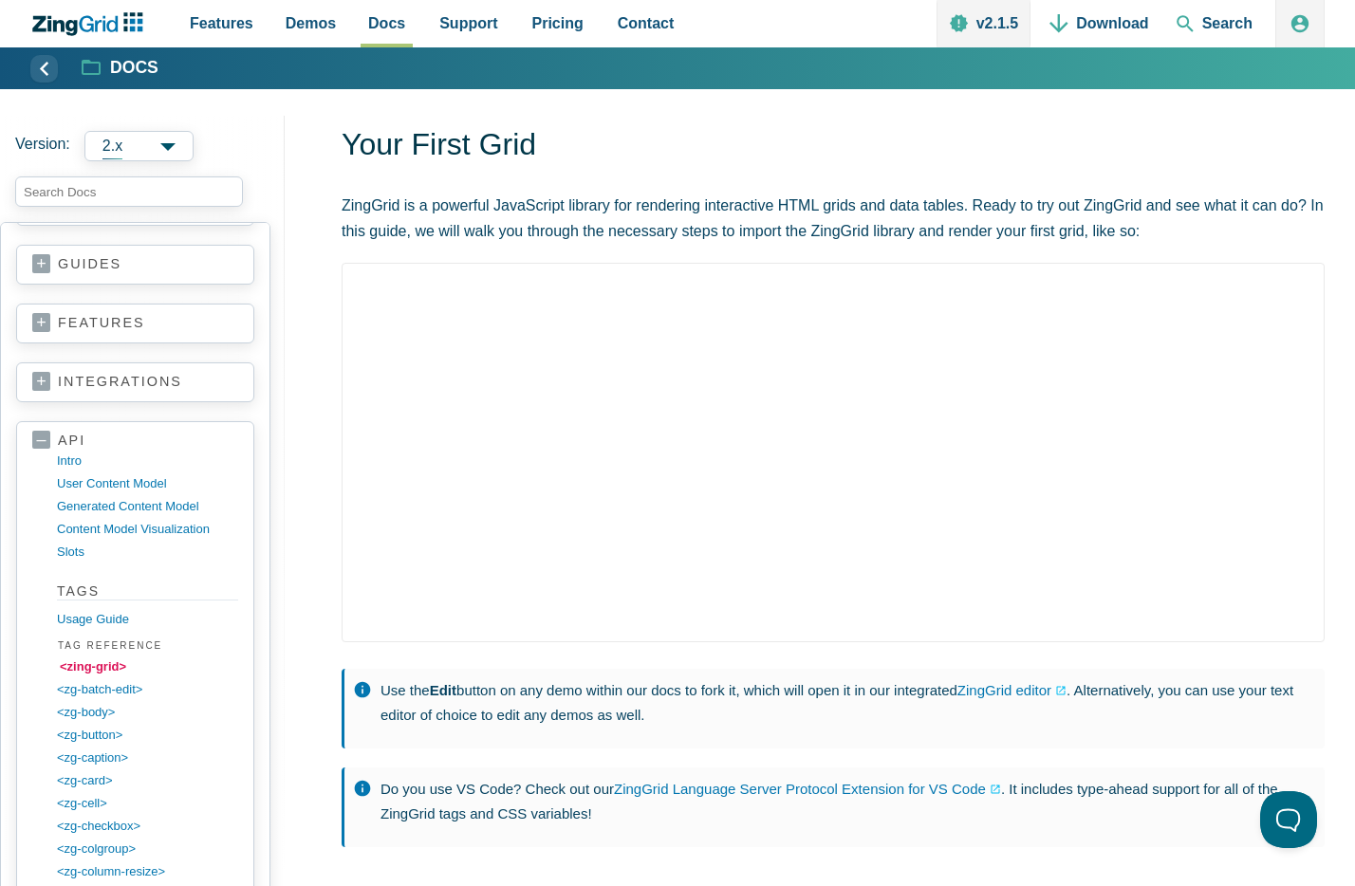 Image resolution: width=1355 pixels, height=886 pixels. I want to click on a: guides, so click(135, 265).